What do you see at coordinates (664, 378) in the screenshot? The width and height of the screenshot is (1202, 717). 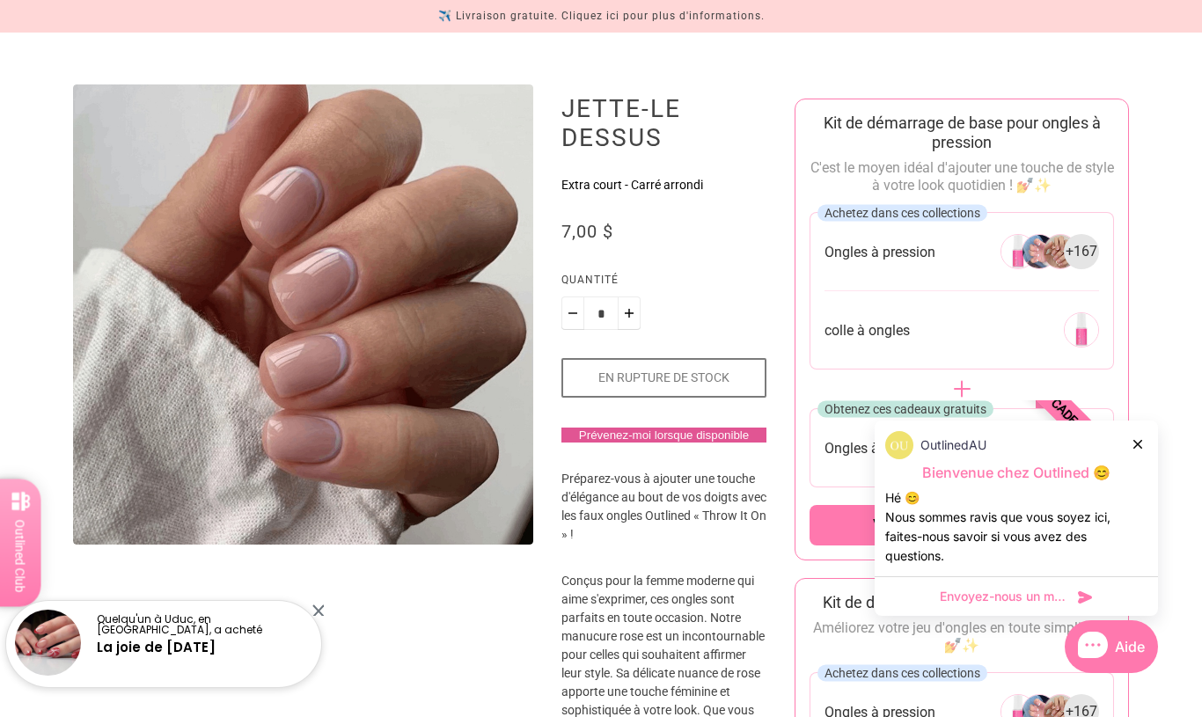 I see `button: En rupture de stock` at bounding box center [664, 378].